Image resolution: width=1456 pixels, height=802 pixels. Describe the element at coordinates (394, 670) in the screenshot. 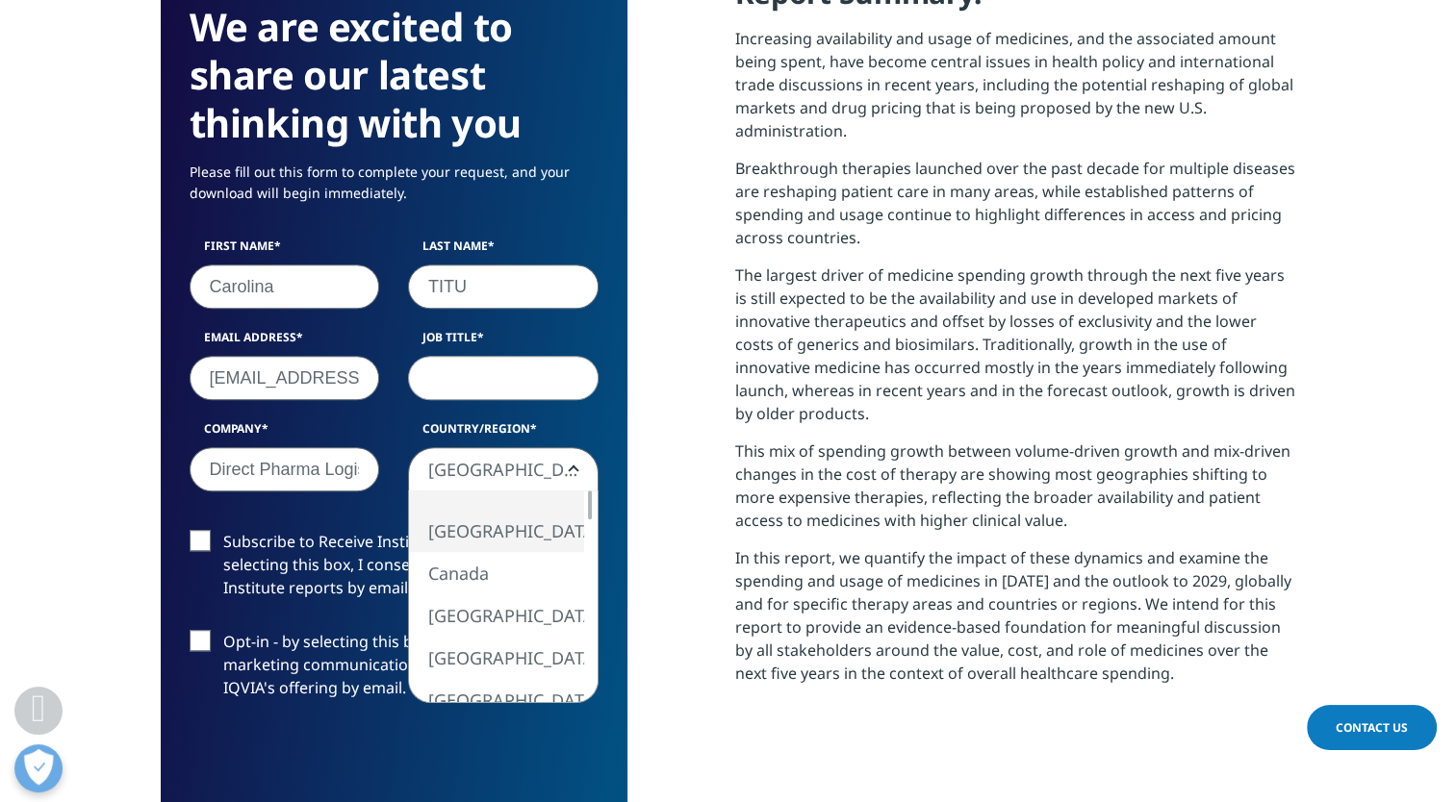

I see `label: Opt-in - by selecting this box, I consent to receiving marketing communications and information a...` at that location.